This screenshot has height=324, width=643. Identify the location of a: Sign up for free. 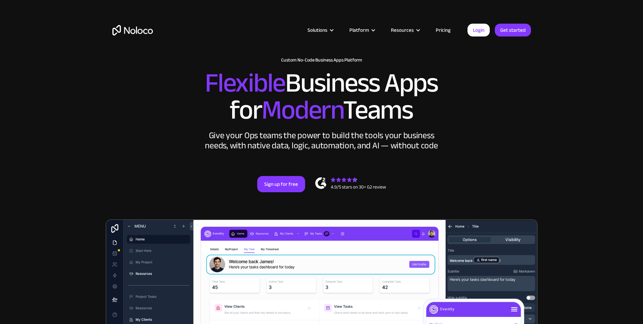
(281, 184).